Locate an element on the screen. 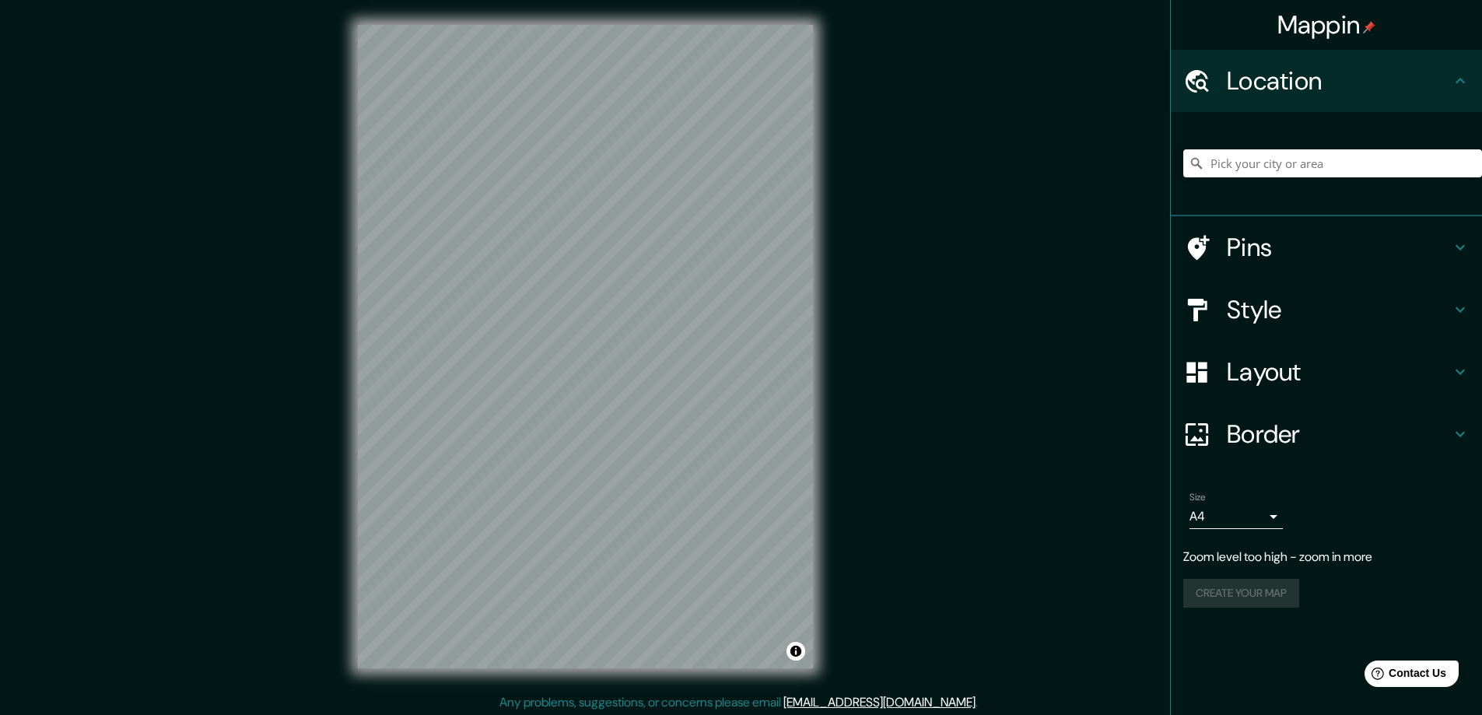  img: pin-icon.png is located at coordinates (1369, 27).